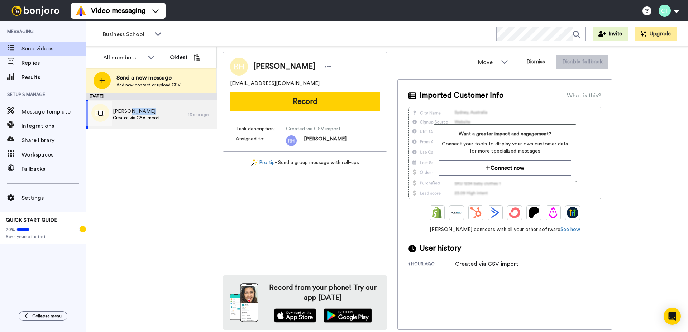 The width and height of the screenshot is (688, 332). Describe the element at coordinates (536, 62) in the screenshot. I see `button: Dismiss` at that location.